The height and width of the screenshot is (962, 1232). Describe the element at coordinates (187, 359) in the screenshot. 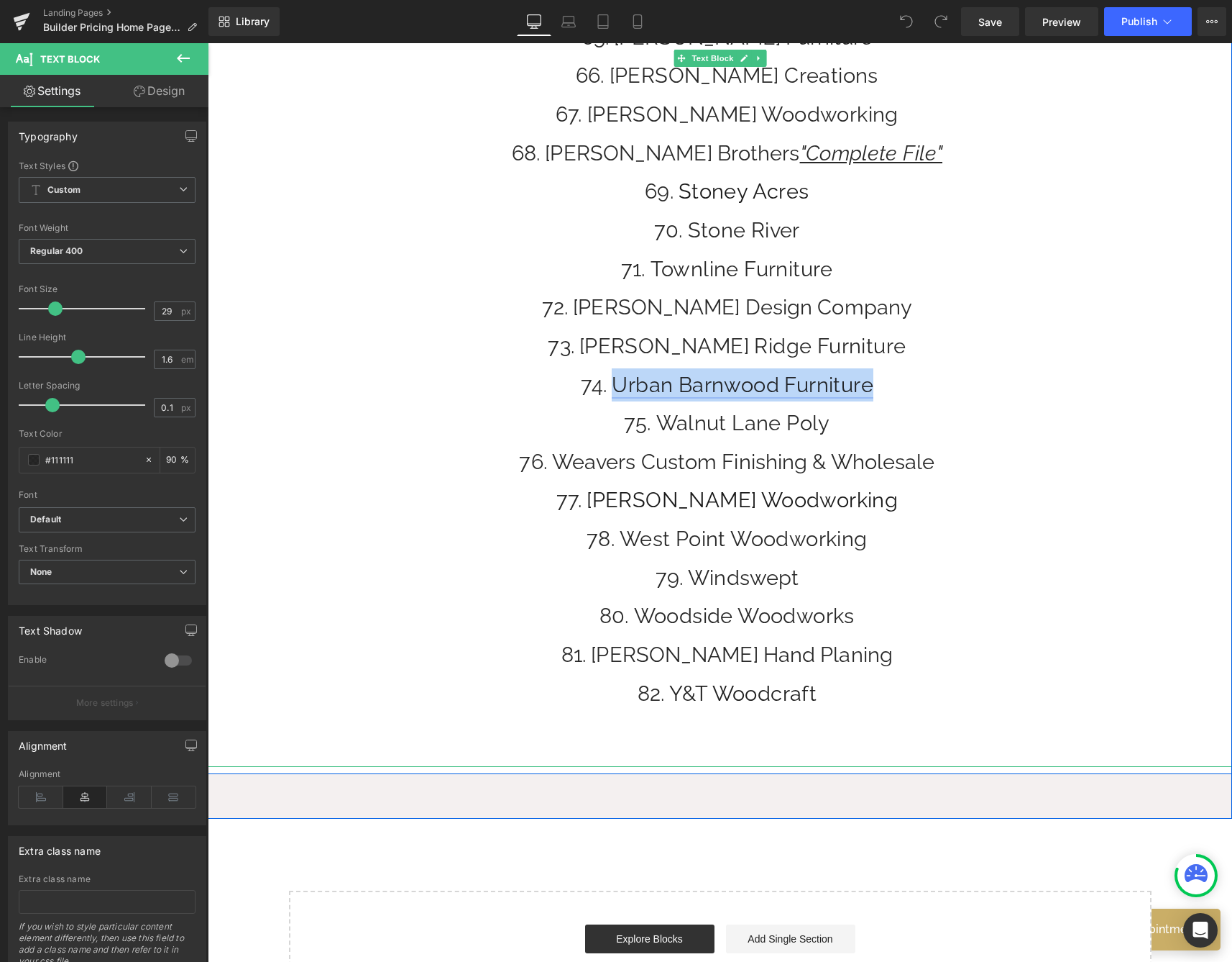

I see `span: em` at that location.